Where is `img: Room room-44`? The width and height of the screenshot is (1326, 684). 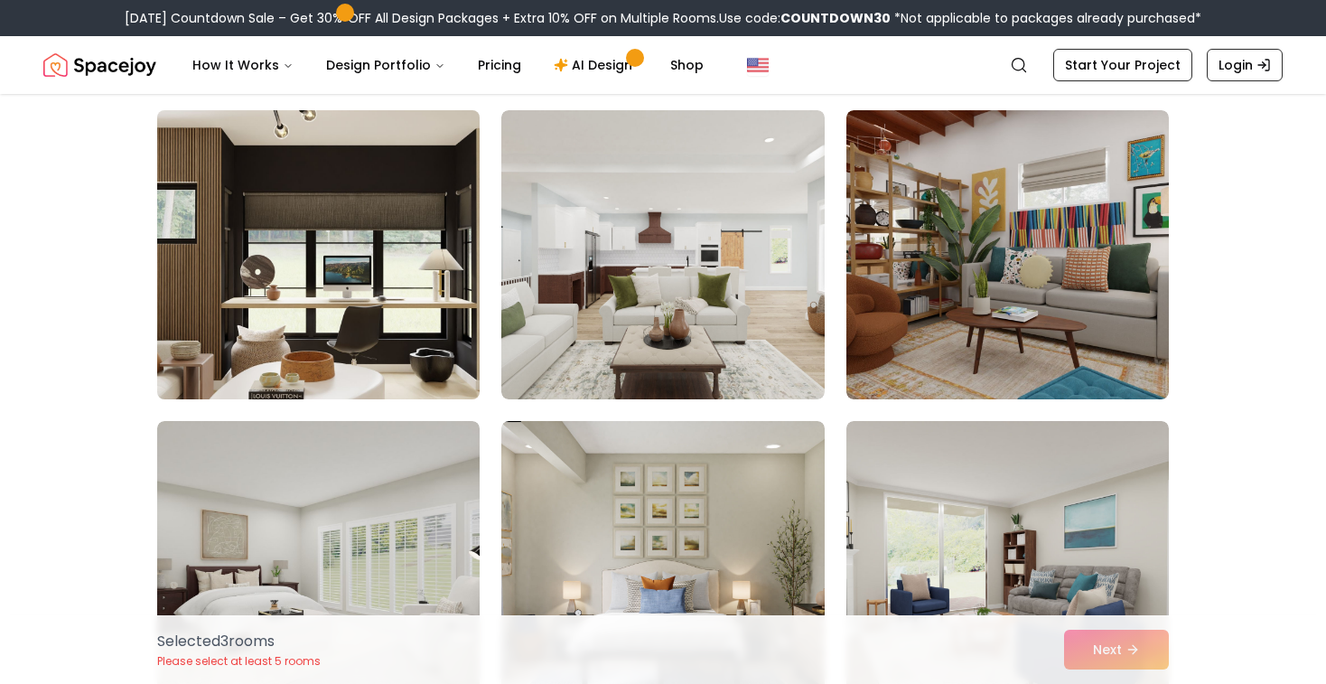 img: Room room-44 is located at coordinates (662, 255).